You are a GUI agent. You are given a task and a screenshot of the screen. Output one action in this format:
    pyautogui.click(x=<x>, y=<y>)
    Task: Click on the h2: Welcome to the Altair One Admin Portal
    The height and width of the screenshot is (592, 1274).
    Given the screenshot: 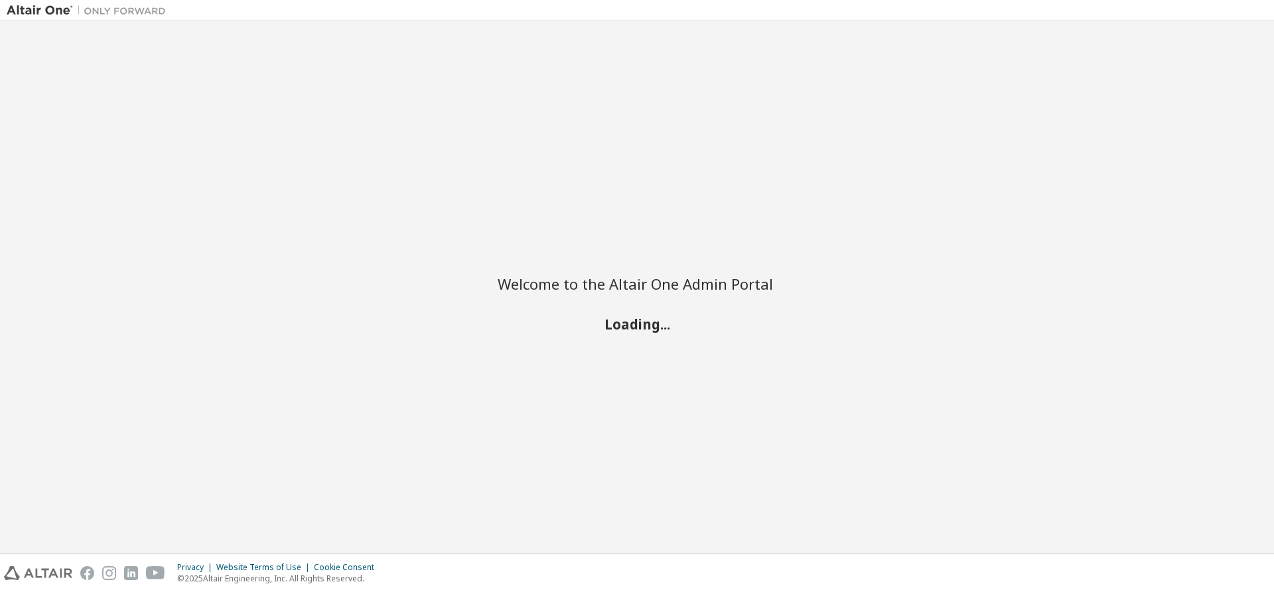 What is the action you would take?
    pyautogui.click(x=637, y=284)
    